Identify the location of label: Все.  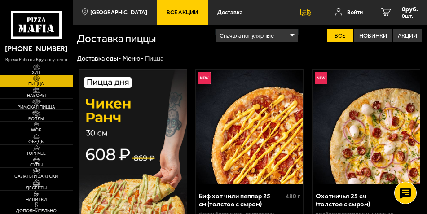
(340, 35).